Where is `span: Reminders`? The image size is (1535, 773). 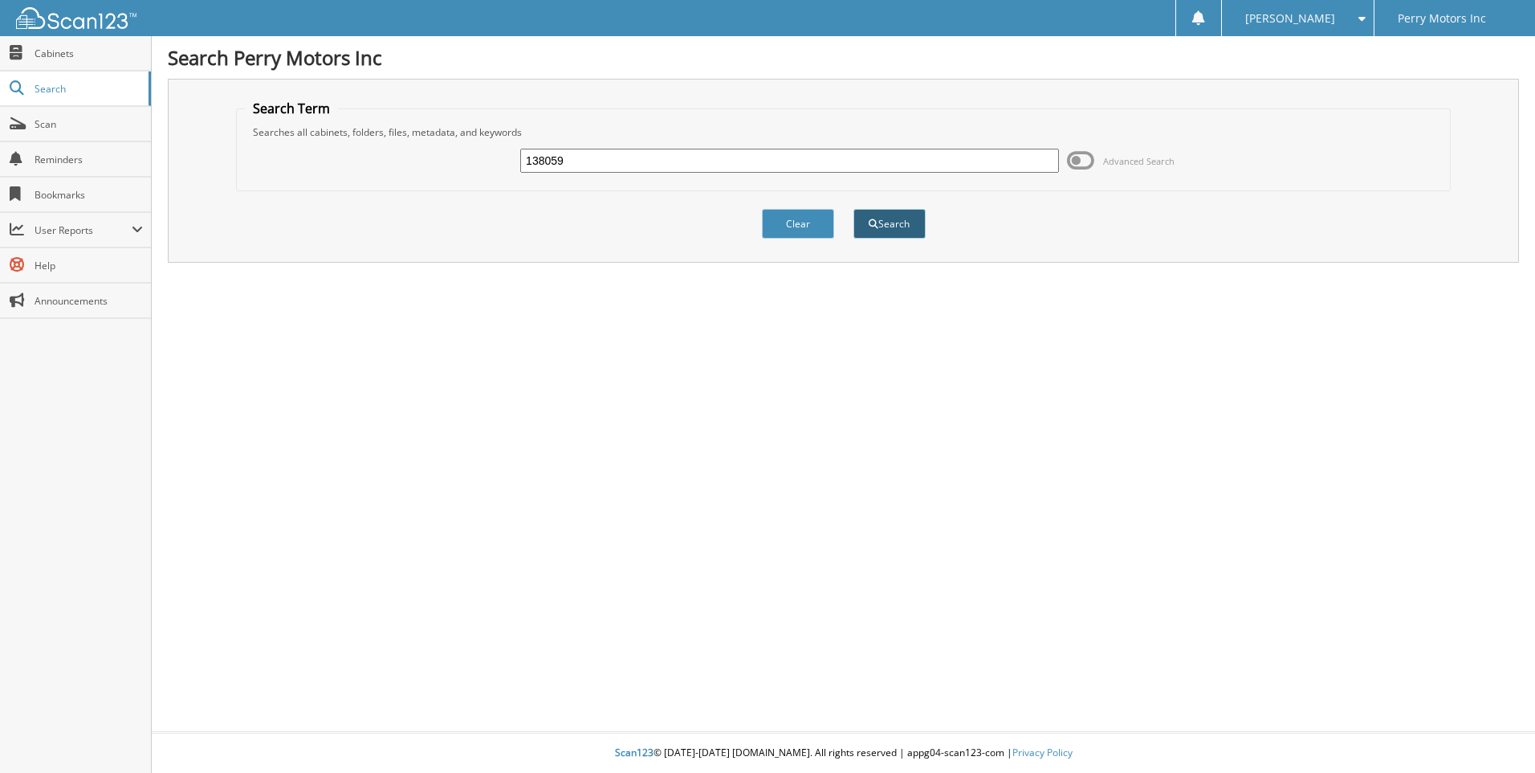 span: Reminders is located at coordinates (88, 159).